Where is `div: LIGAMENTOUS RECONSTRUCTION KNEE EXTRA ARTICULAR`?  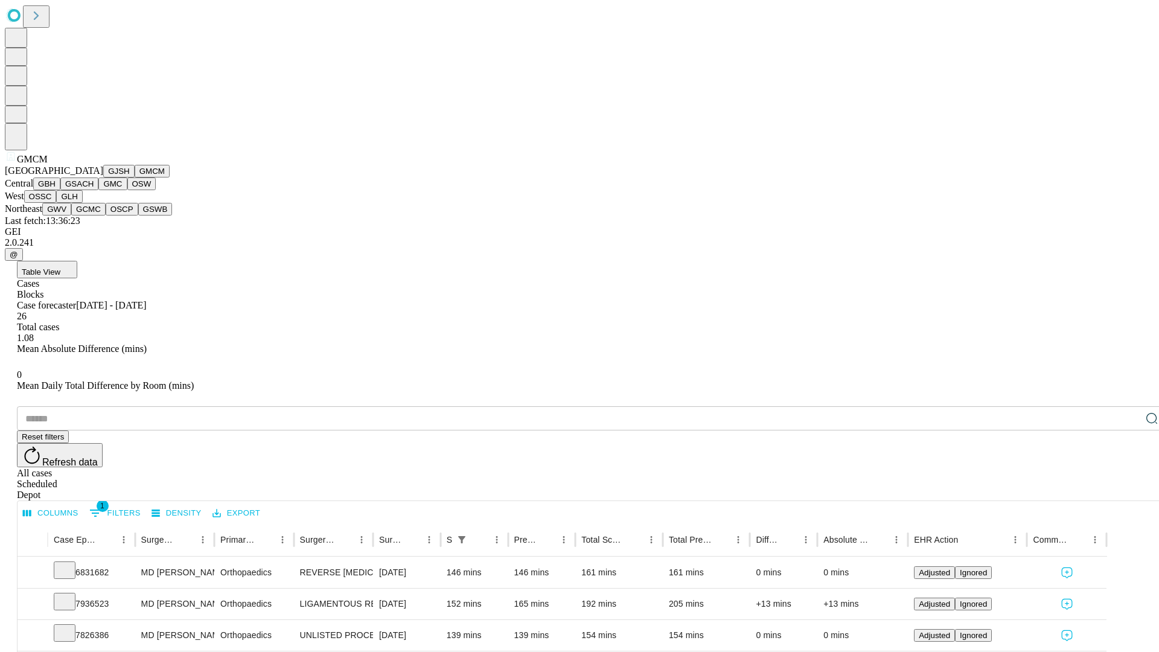 div: LIGAMENTOUS RECONSTRUCTION KNEE EXTRA ARTICULAR is located at coordinates (333, 604).